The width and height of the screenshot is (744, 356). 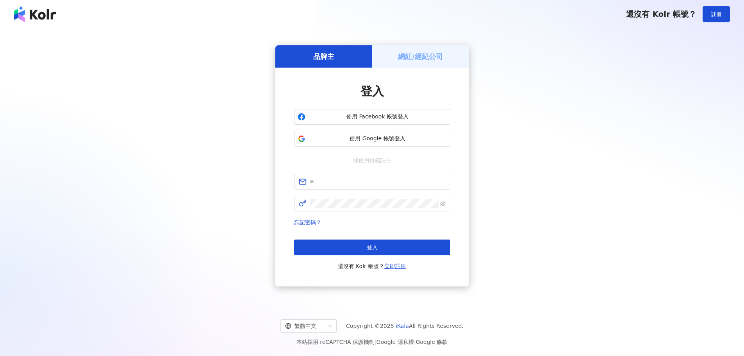 I want to click on span: Copyright © 2025 All Rights Reserved., so click(x=405, y=326).